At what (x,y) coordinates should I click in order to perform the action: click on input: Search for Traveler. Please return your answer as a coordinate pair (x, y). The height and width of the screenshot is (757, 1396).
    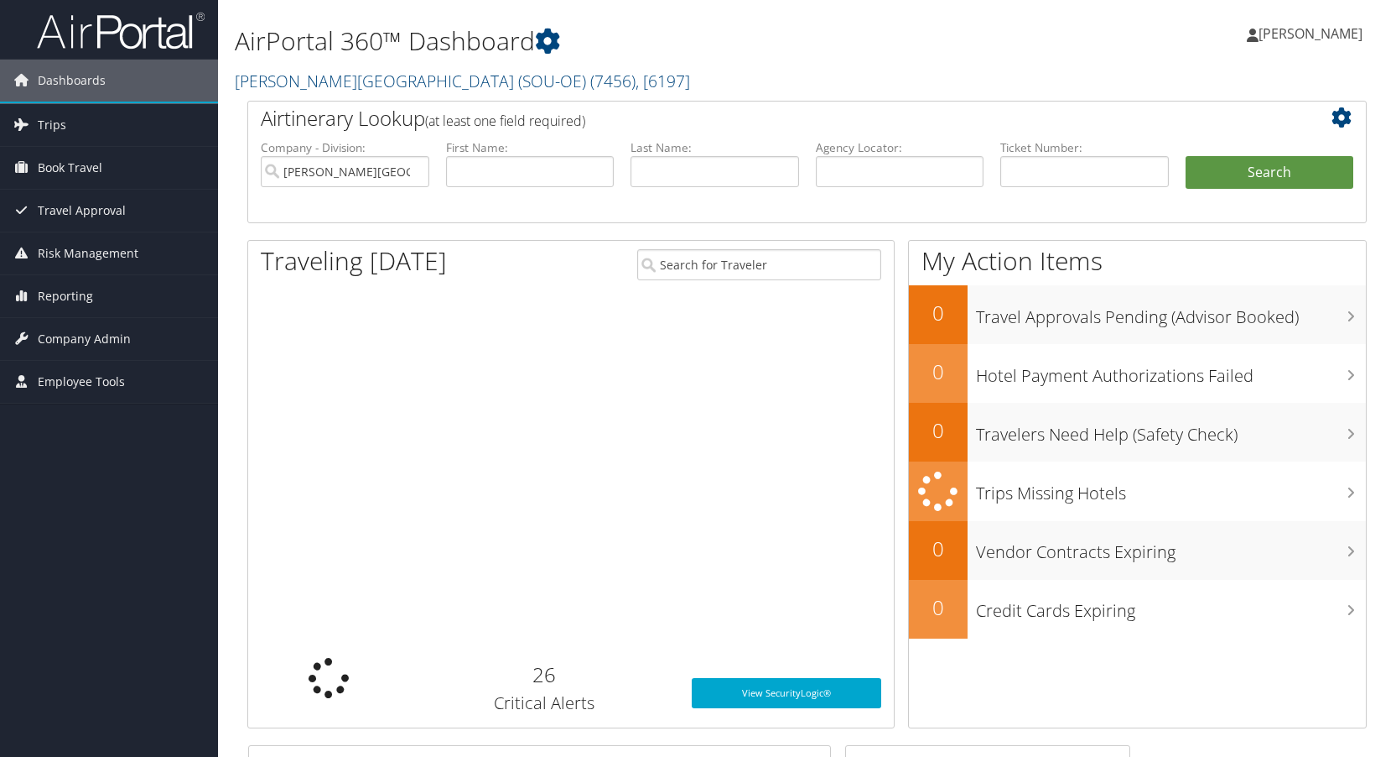
    Looking at the image, I should click on (759, 264).